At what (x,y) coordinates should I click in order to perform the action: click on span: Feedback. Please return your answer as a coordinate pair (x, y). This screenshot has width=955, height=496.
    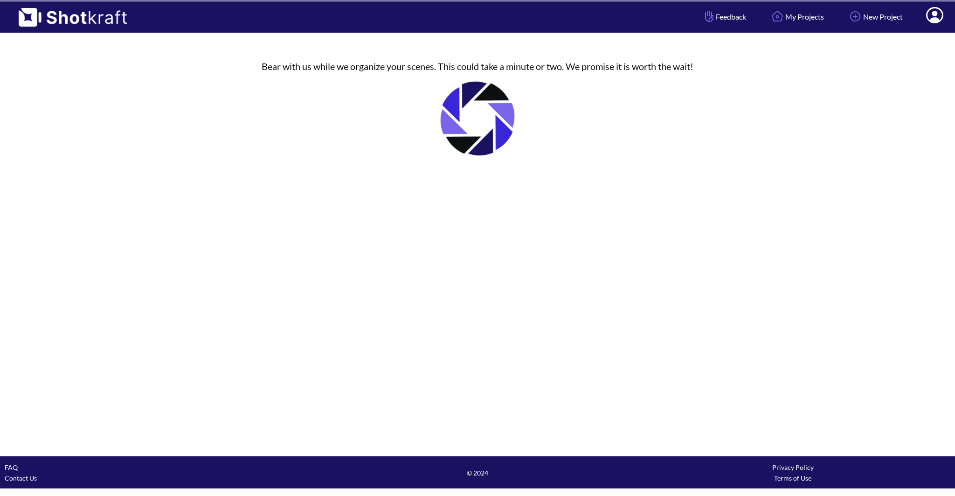
    Looking at the image, I should click on (724, 16).